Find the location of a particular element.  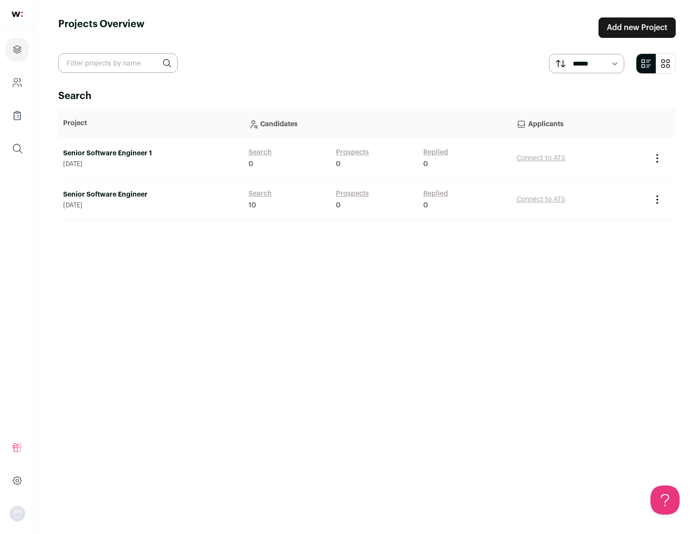

p: Candidates is located at coordinates (378, 123).